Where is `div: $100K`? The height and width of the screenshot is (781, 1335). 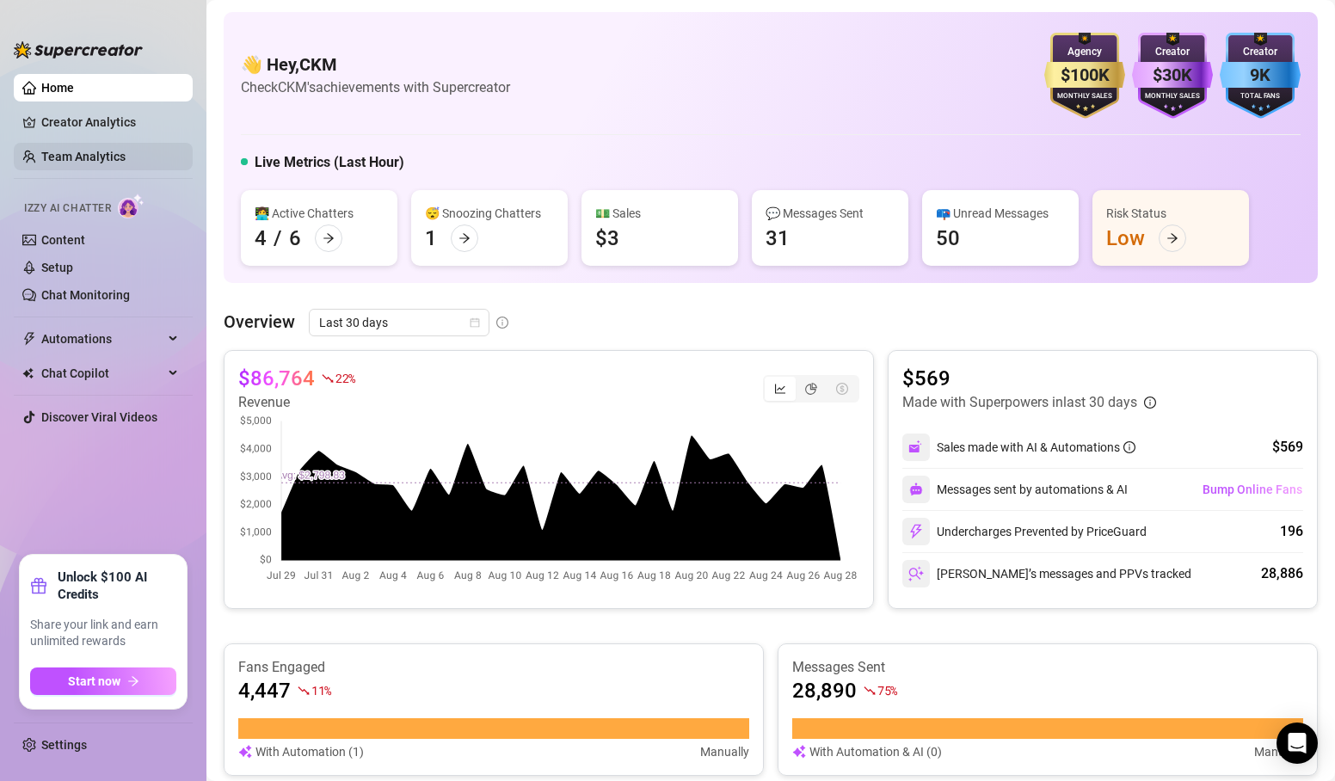 div: $100K is located at coordinates (1085, 75).